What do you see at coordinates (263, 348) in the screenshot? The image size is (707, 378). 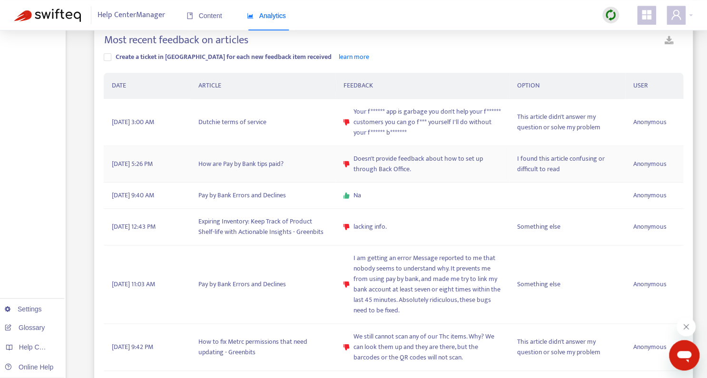 I see `td: How to fix Metrc permissions that need updating - Greenbits` at bounding box center [263, 348].